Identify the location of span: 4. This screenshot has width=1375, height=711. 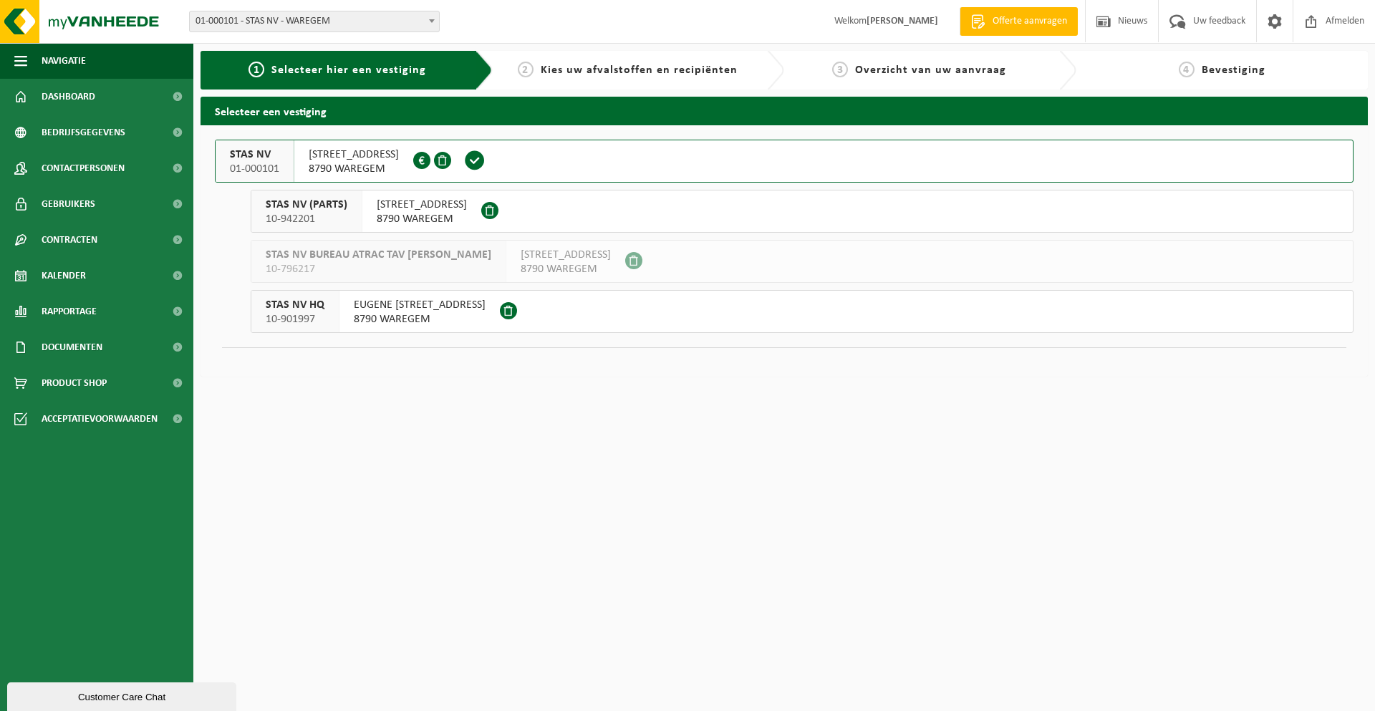
(1186, 69).